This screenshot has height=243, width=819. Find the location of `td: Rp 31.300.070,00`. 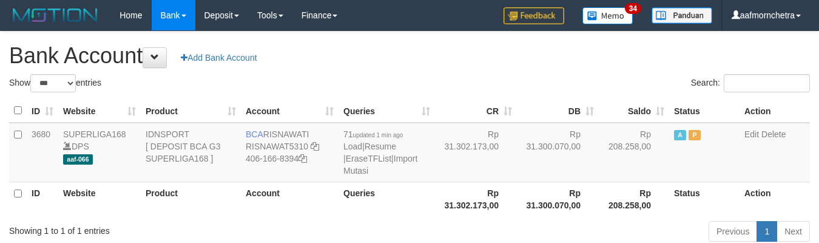

td: Rp 31.300.070,00 is located at coordinates (557, 152).